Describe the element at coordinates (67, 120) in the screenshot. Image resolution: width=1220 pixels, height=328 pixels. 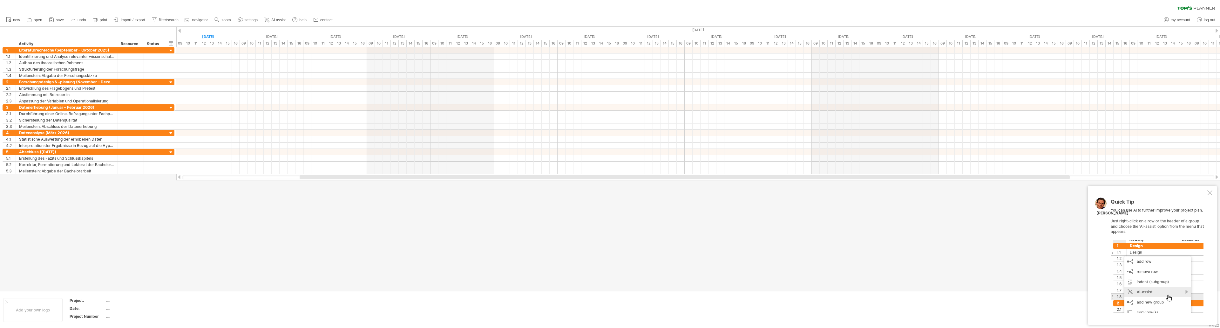
I see `div: Sicherstellung der Datenqualität` at that location.